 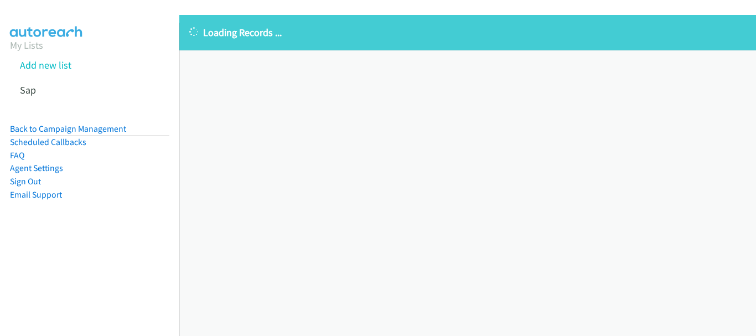 What do you see at coordinates (45, 65) in the screenshot?
I see `a: Add new list` at bounding box center [45, 65].